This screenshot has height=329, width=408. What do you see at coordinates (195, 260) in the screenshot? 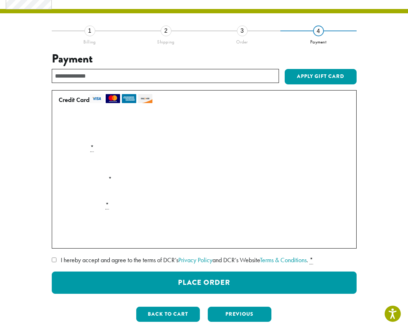
I see `a: Privacy Policy` at bounding box center [195, 260].